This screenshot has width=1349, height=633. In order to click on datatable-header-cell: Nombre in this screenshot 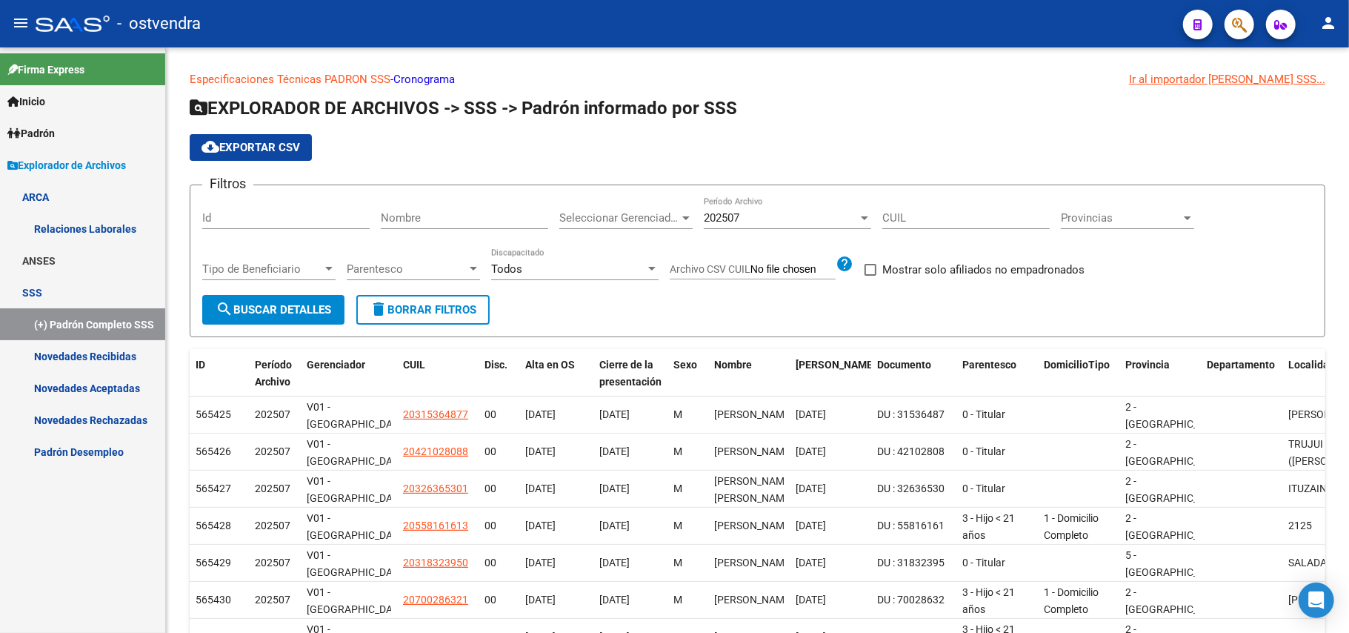, I will do `click(749, 373)`.